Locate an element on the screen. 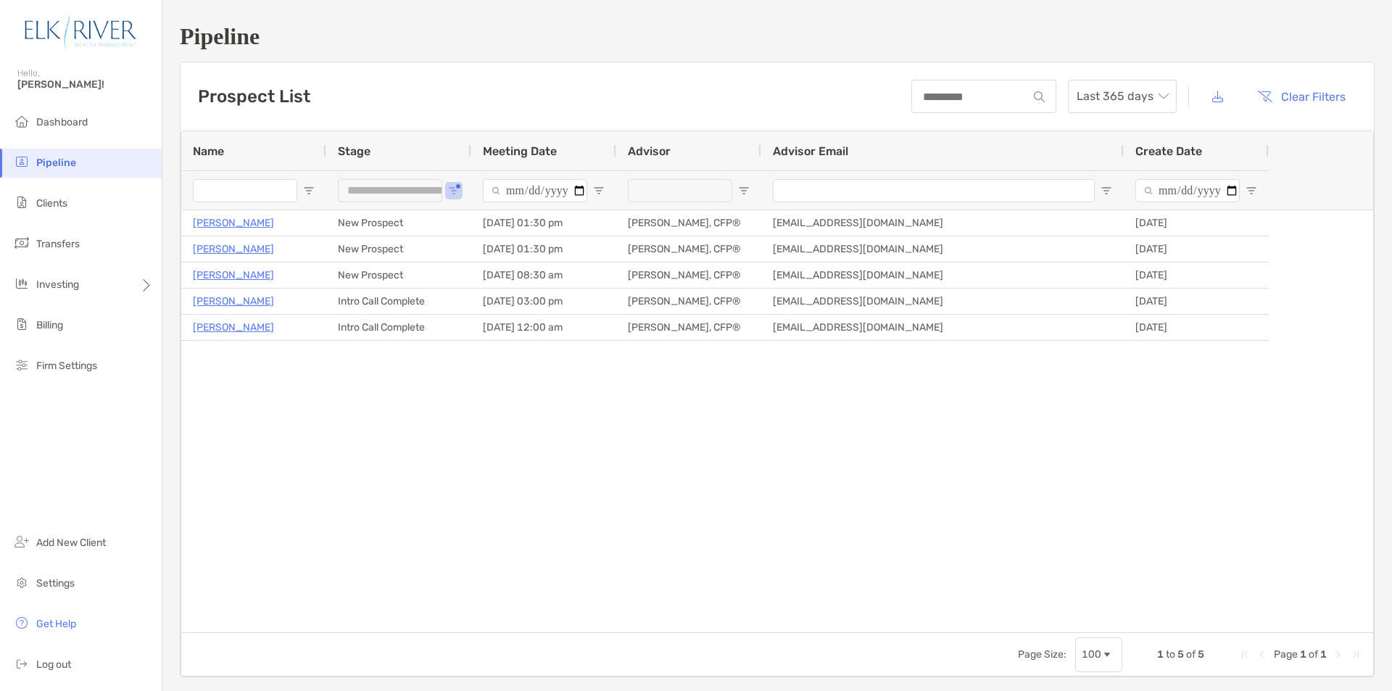  img: input icon is located at coordinates (1039, 96).